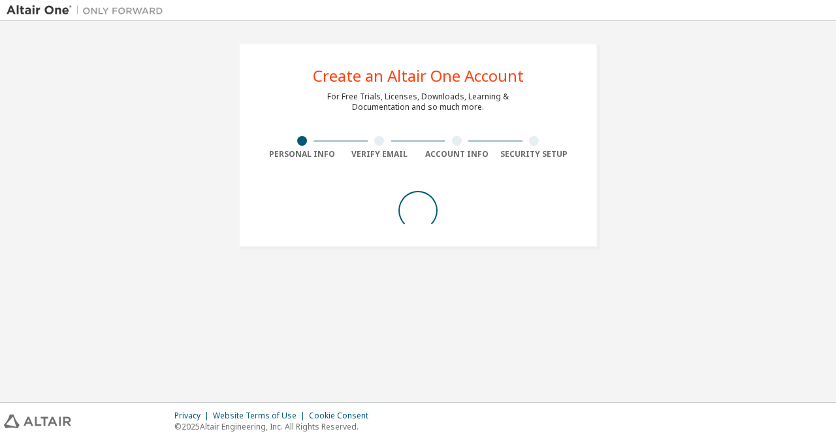  Describe the element at coordinates (457, 154) in the screenshot. I see `div: Account Info` at that location.